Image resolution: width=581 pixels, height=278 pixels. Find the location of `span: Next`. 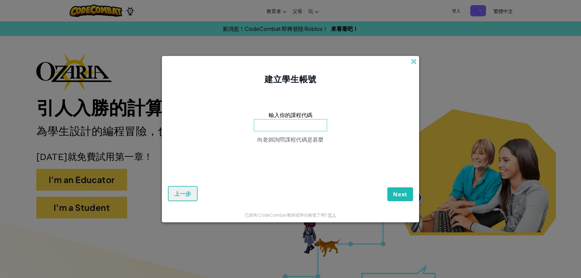

span: Next is located at coordinates (400, 194).